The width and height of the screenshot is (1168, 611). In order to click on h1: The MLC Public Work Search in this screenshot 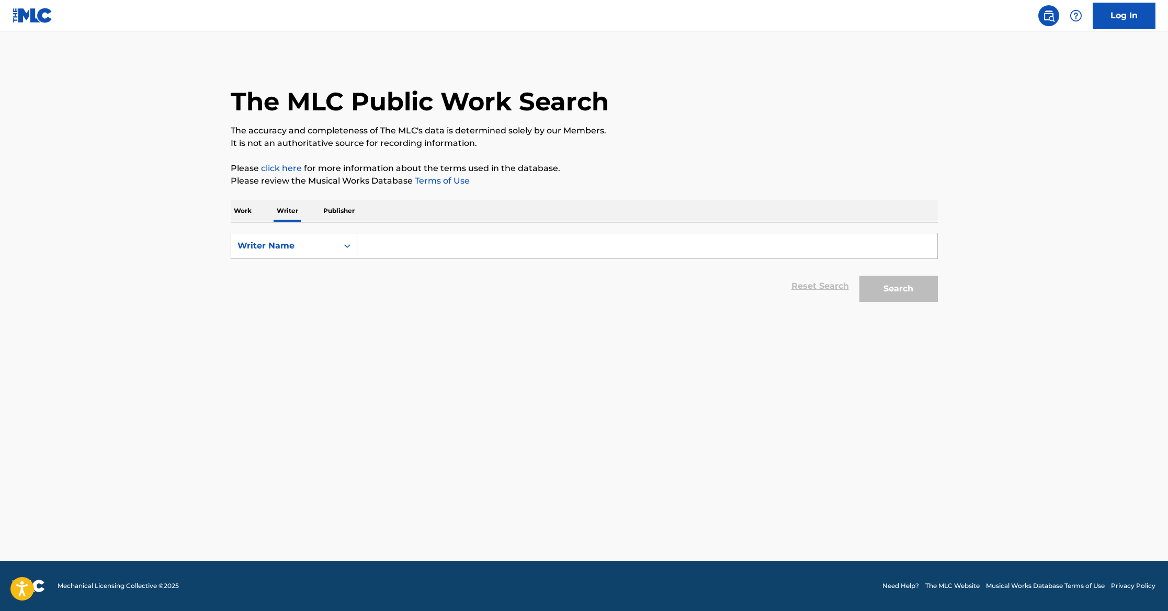, I will do `click(420, 101)`.